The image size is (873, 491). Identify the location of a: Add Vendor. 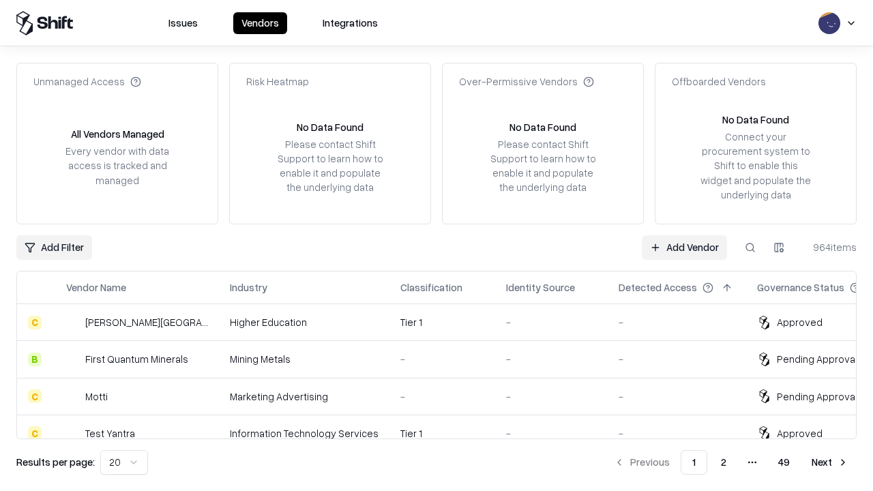
(684, 247).